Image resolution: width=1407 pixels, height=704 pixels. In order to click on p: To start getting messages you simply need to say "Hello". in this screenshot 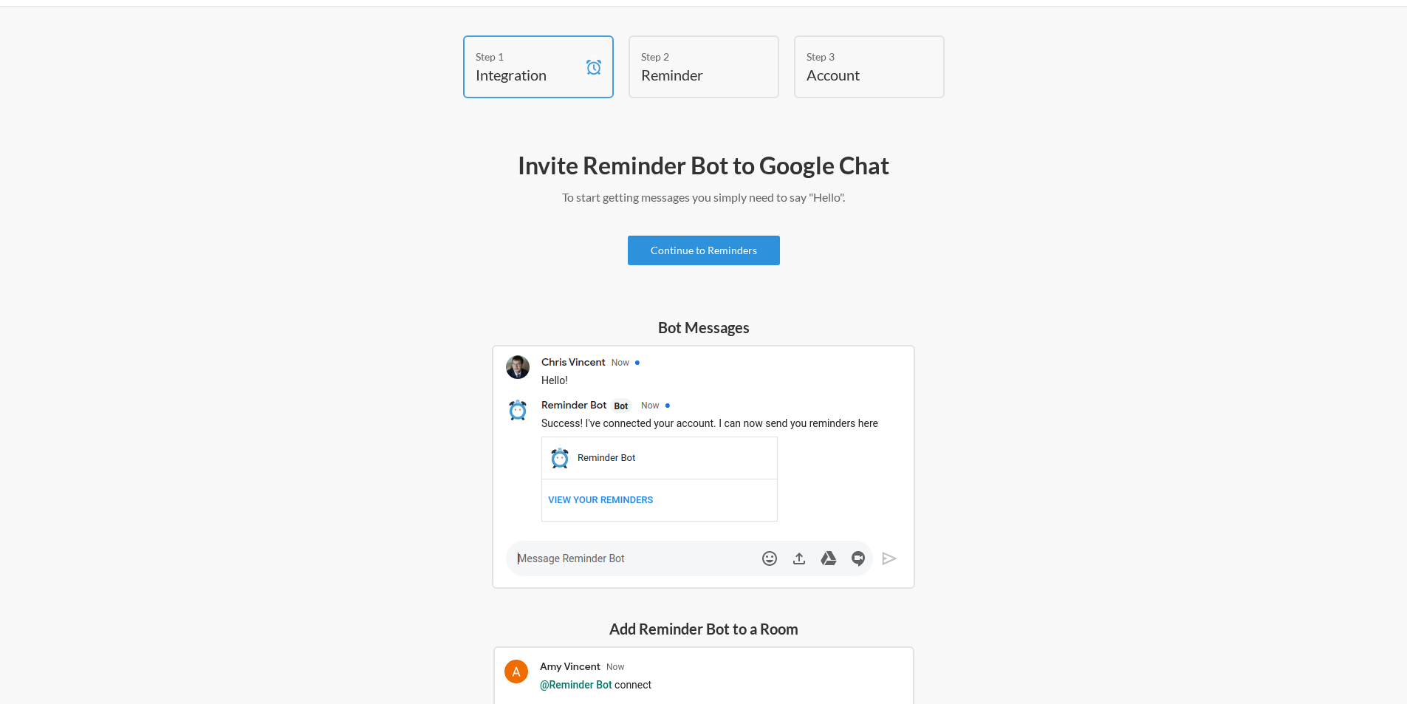, I will do `click(704, 197)`.